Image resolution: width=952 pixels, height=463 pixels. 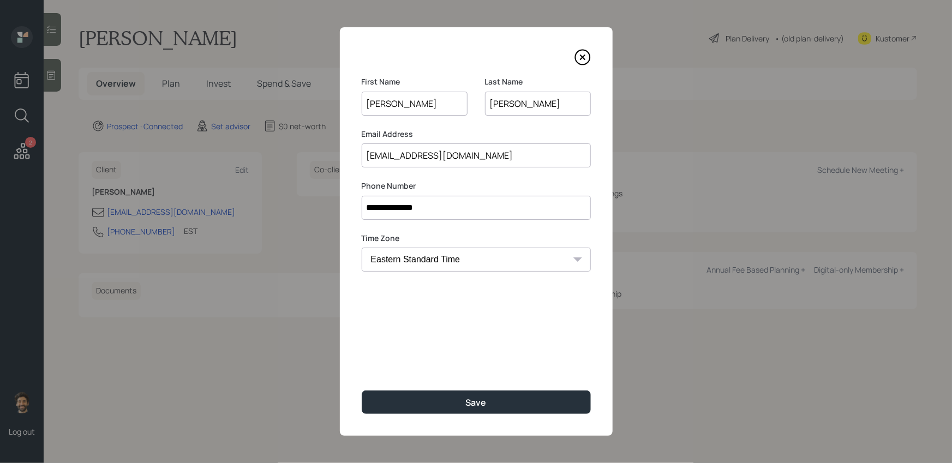 What do you see at coordinates (476, 238) in the screenshot?
I see `label: Time Zone` at bounding box center [476, 238].